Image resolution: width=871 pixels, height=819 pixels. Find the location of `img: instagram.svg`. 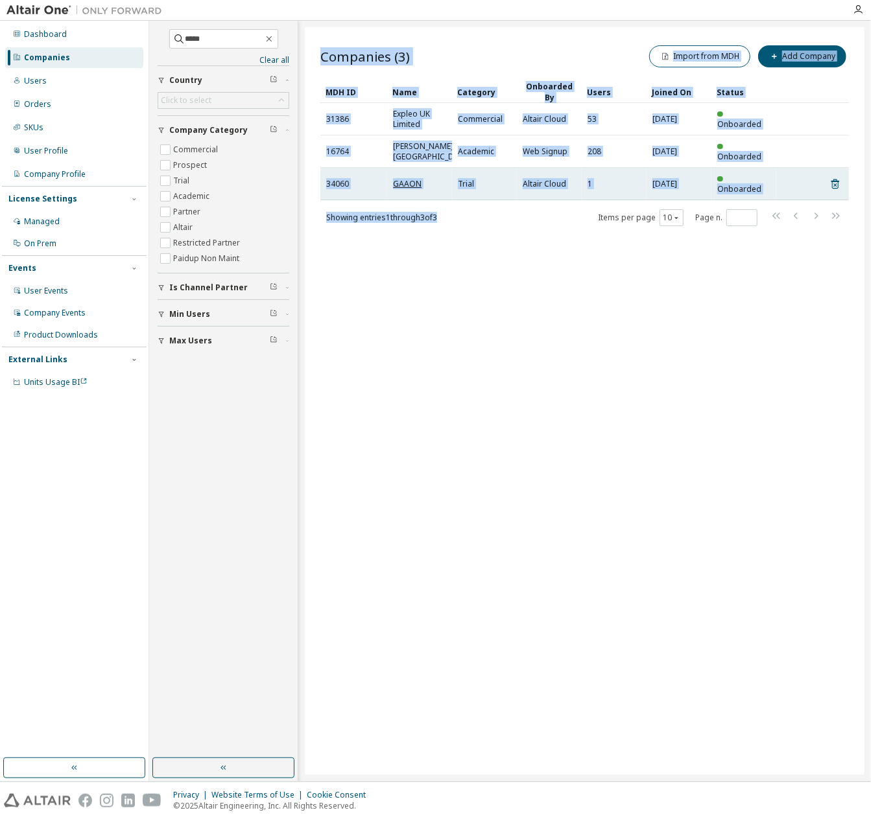

img: instagram.svg is located at coordinates (106, 801).